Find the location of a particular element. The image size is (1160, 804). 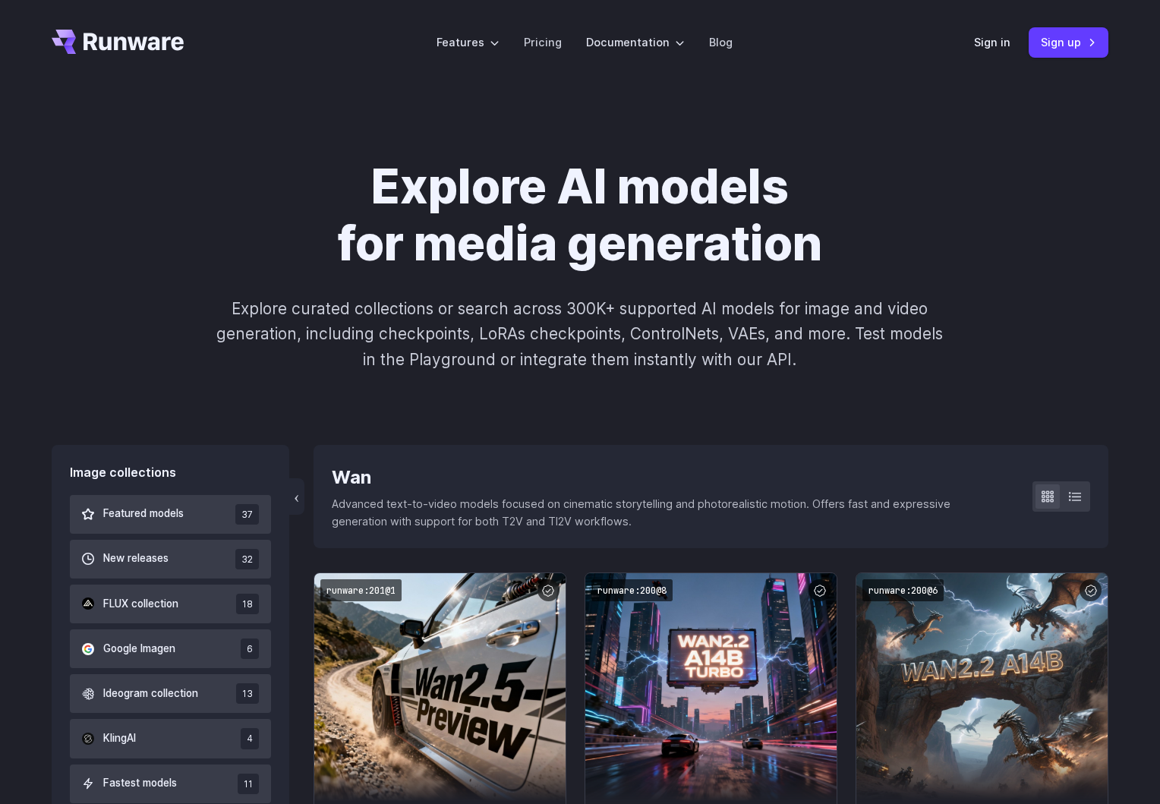

label: Features is located at coordinates (468, 42).